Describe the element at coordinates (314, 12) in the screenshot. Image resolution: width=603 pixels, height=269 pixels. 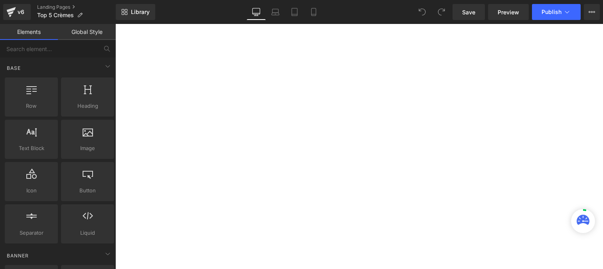
I see `a: Mobile` at that location.